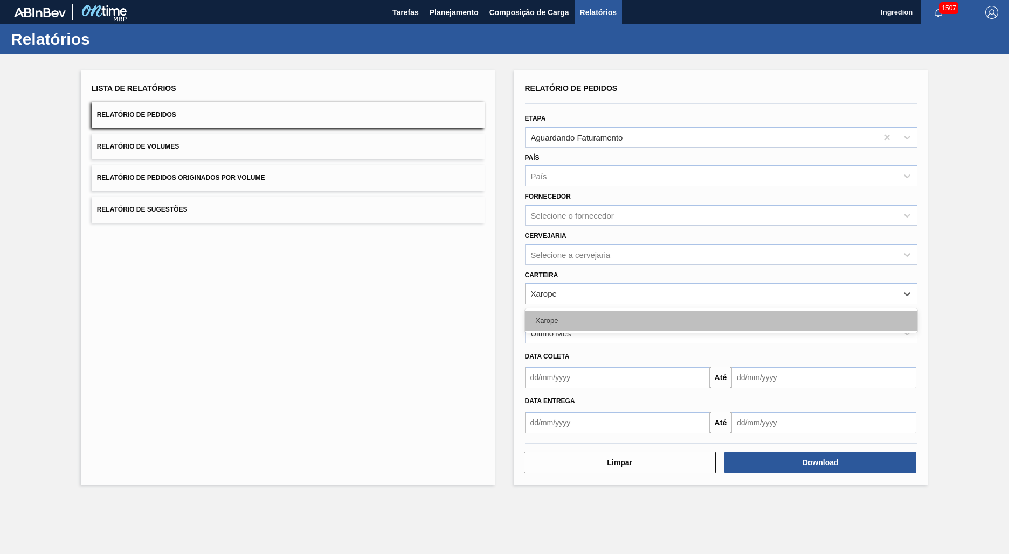 The image size is (1009, 554). Describe the element at coordinates (405, 12) in the screenshot. I see `span: Tarefas` at that location.